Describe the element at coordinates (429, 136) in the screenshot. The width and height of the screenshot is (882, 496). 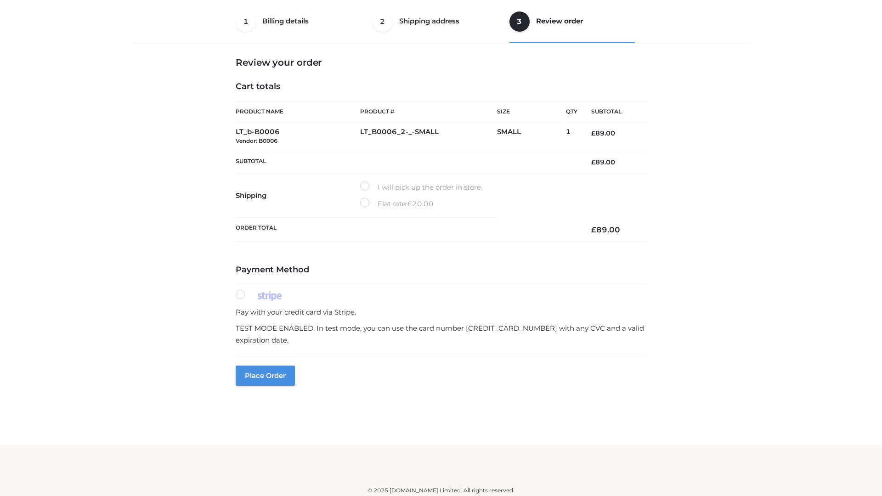
I see `td: LT_B0006_2-_-SMALL` at that location.